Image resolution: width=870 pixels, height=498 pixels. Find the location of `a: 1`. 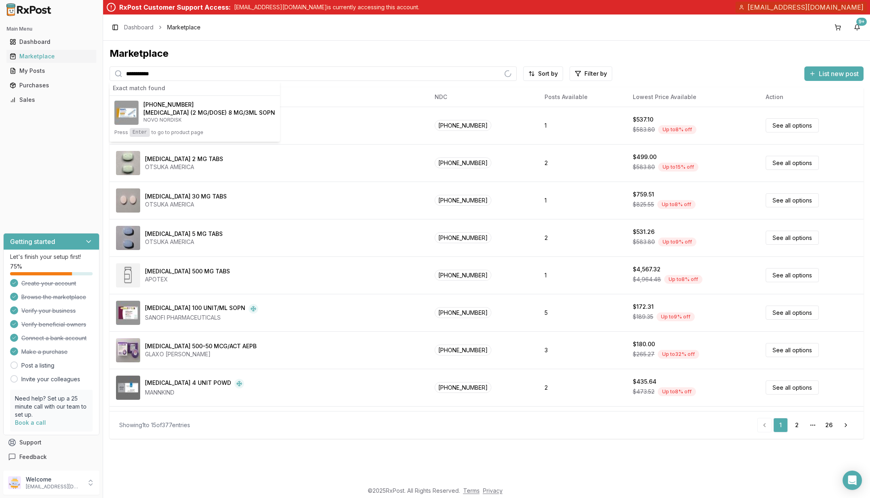

a: 1 is located at coordinates (780, 425).